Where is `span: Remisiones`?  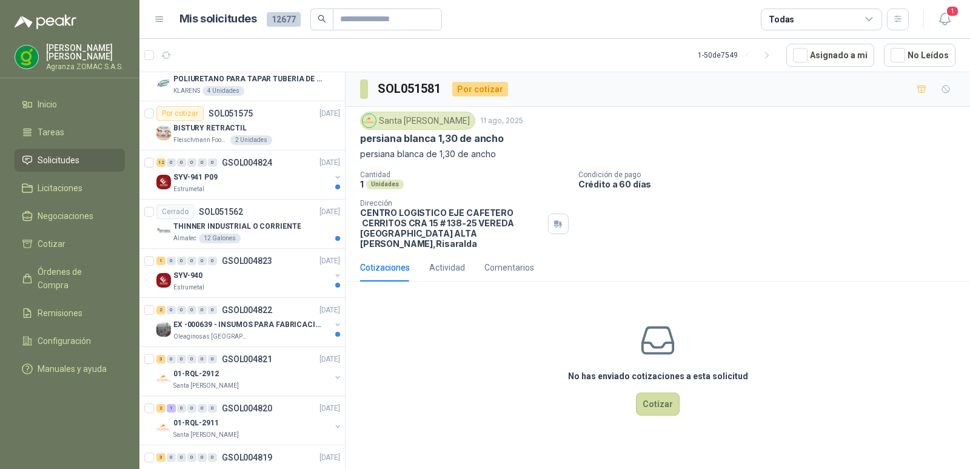 span: Remisiones is located at coordinates (60, 313).